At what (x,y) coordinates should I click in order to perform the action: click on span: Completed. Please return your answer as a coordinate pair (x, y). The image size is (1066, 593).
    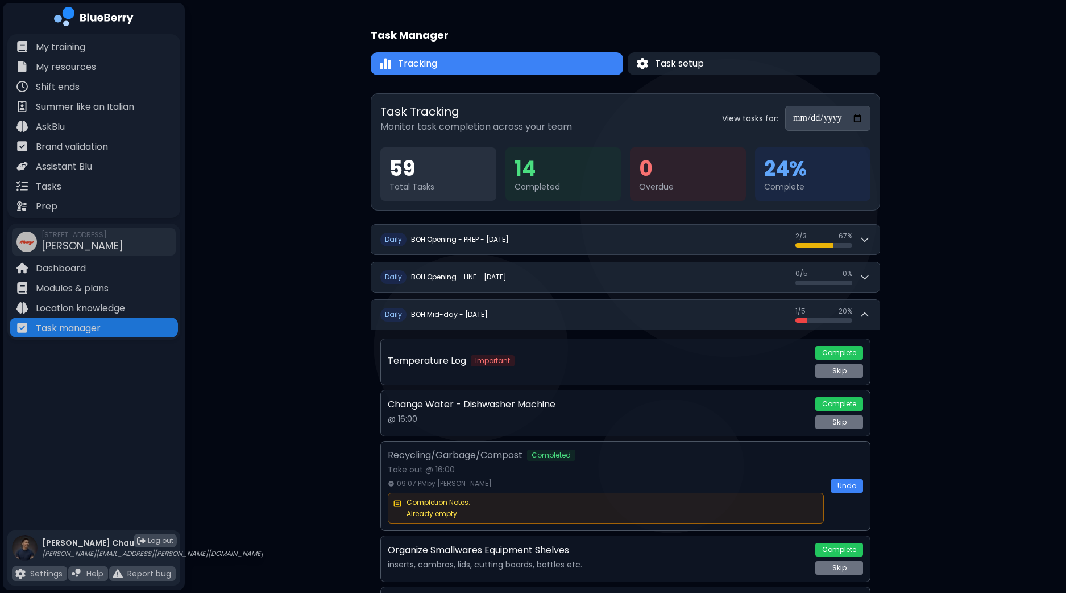
    Looking at the image, I should click on (551, 455).